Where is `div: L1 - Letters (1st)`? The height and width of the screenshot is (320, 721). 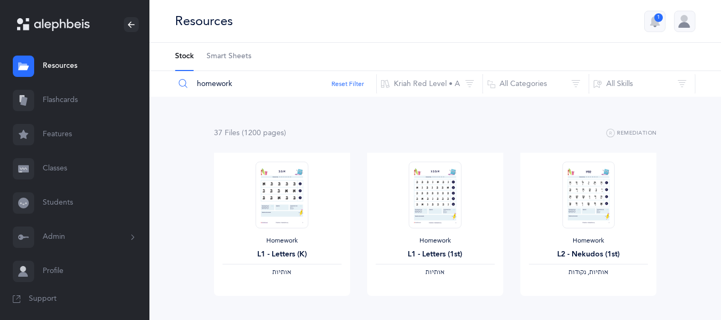 div: L1 - Letters (1st) is located at coordinates (435, 254).